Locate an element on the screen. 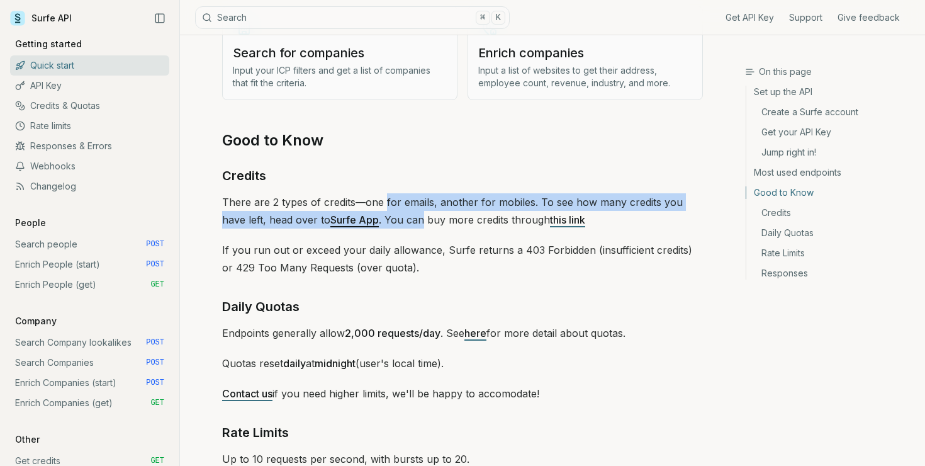  a: Give feedback is located at coordinates (869, 18).